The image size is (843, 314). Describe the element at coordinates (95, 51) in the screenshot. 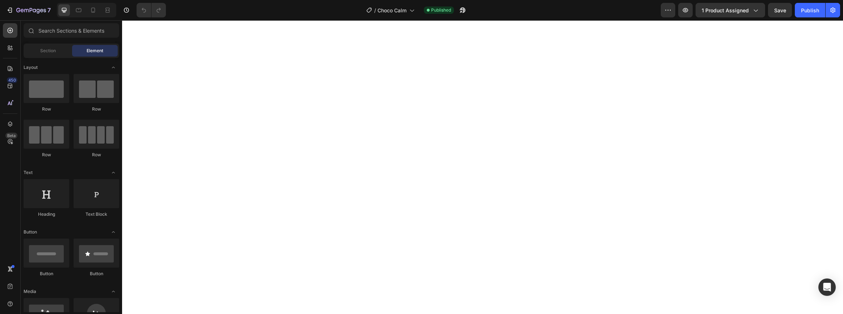

I see `span: Element` at that location.